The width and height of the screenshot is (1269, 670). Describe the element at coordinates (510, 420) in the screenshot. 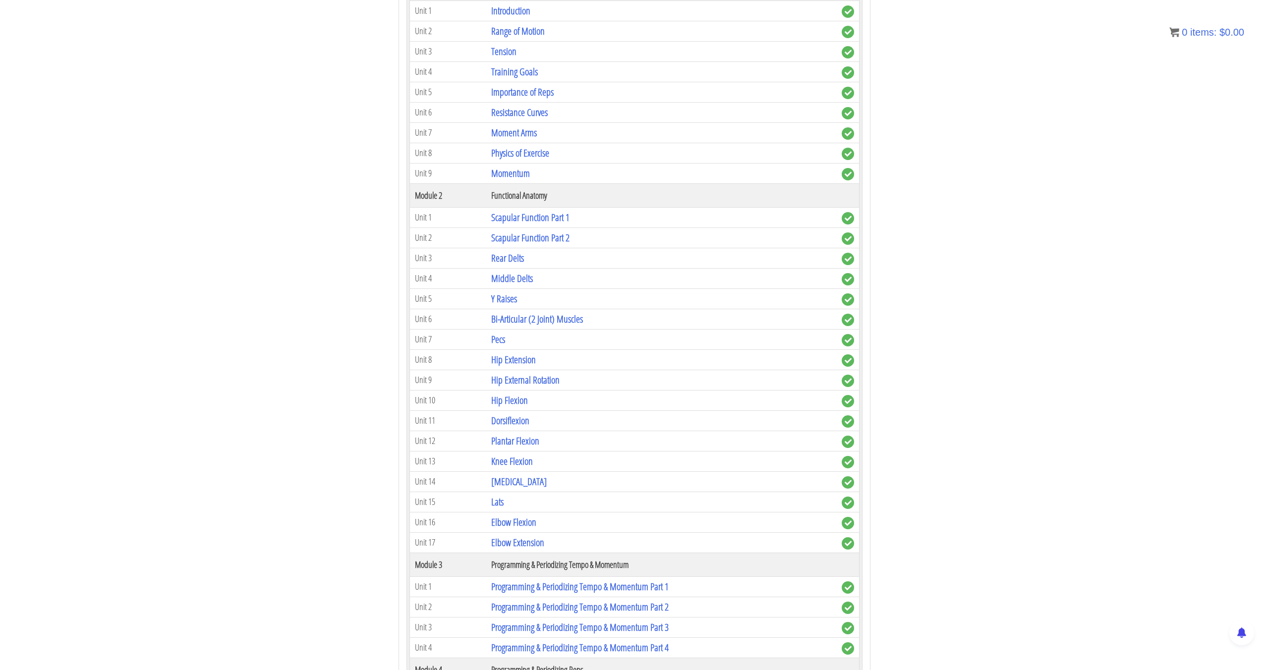

I see `a: Dorsiflexion` at that location.